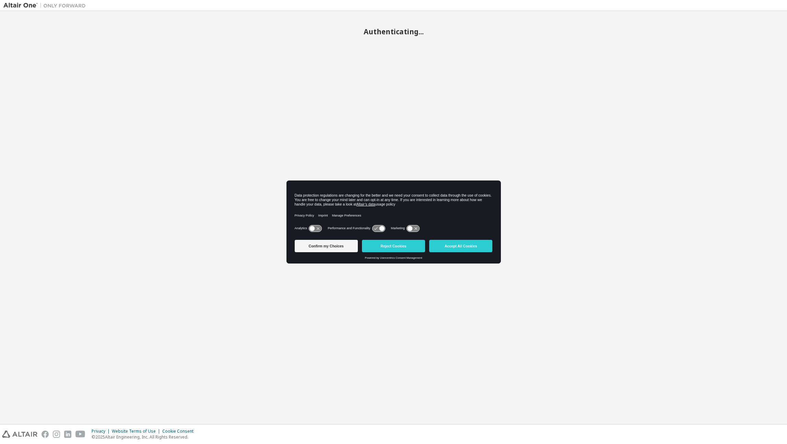  What do you see at coordinates (102, 431) in the screenshot?
I see `div: Privacy` at bounding box center [102, 431].